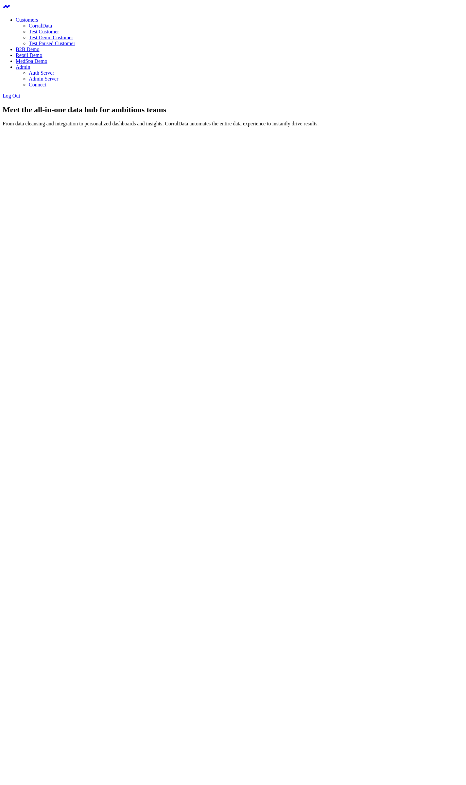 The width and height of the screenshot is (466, 785). What do you see at coordinates (11, 96) in the screenshot?
I see `a: Log Out` at bounding box center [11, 96].